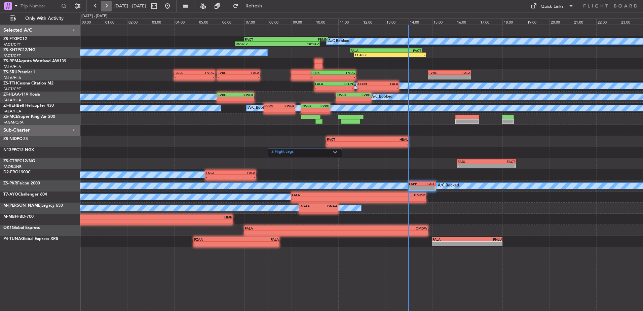 The width and height of the screenshot is (643, 311). I want to click on div: 10:13 Z, so click(298, 44).